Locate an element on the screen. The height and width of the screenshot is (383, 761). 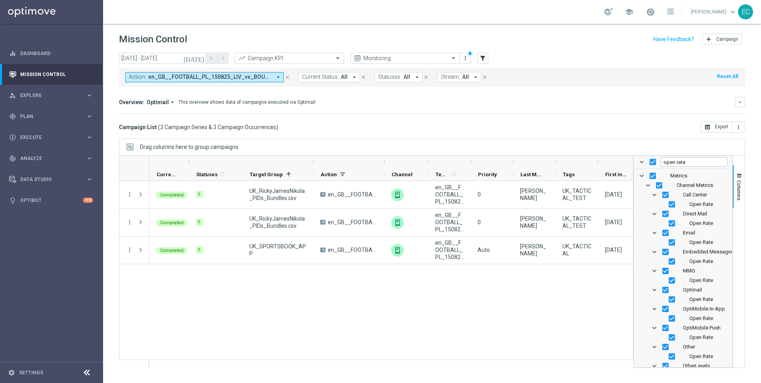
span: Statuses: is located at coordinates (390, 77).